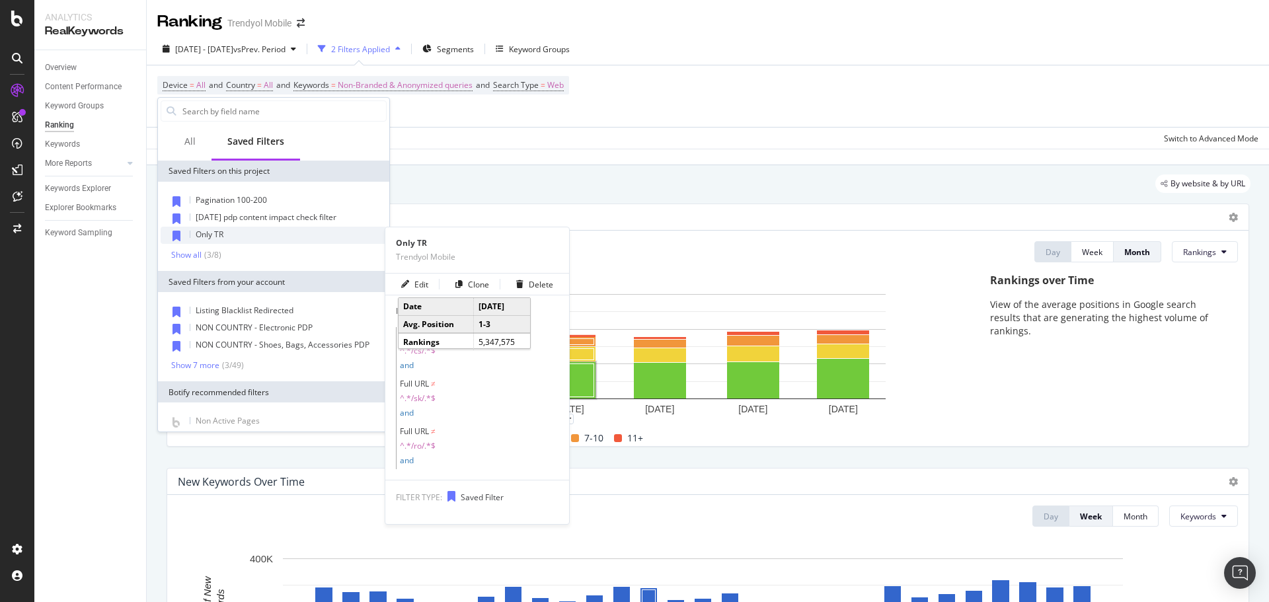  What do you see at coordinates (1208, 138) in the screenshot?
I see `button: Switch to Advanced Mode` at bounding box center [1208, 138].